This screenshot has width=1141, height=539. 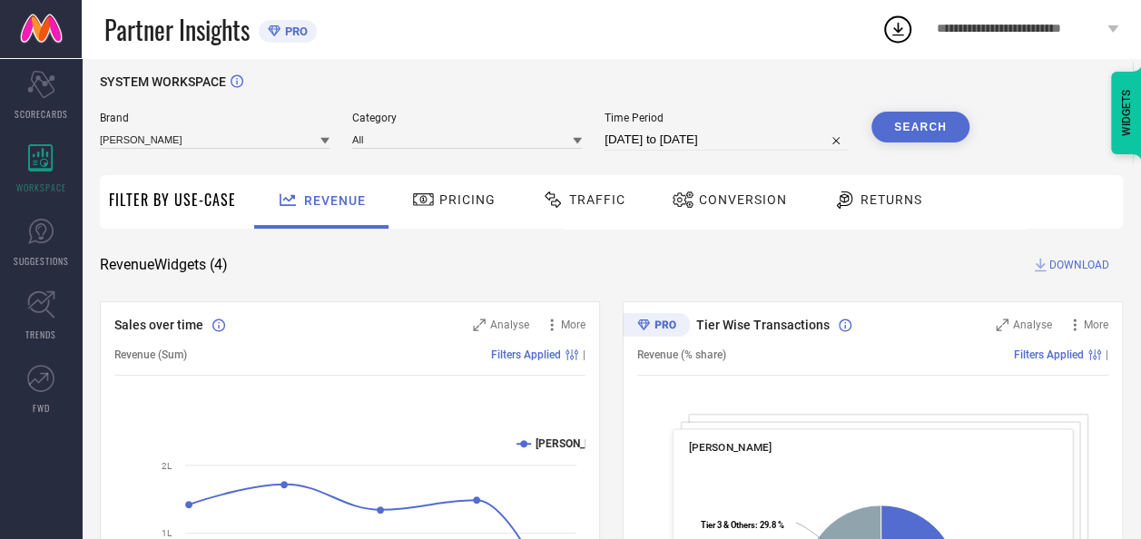 What do you see at coordinates (726, 140) in the screenshot?
I see `input: Select time period` at bounding box center [726, 140].